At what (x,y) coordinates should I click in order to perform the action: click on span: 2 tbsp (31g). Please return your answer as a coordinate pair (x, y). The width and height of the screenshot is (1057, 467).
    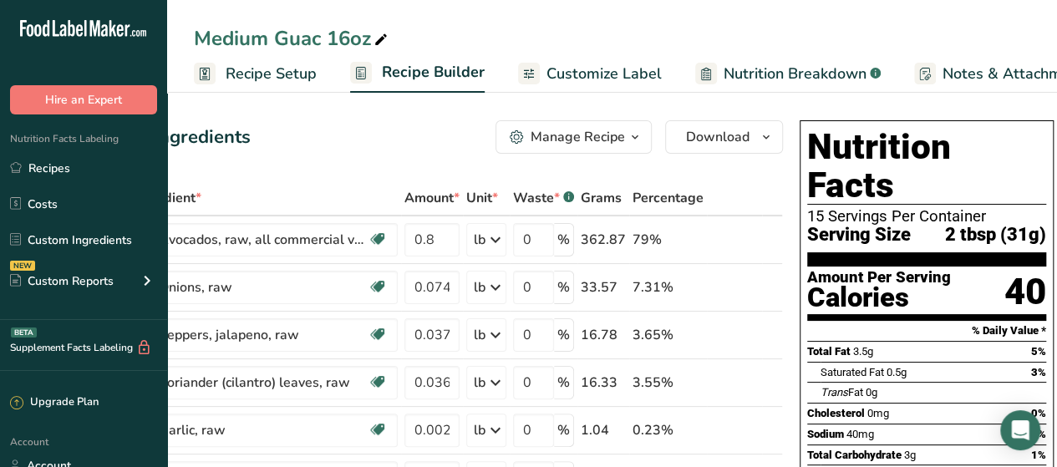
    Looking at the image, I should click on (995, 235).